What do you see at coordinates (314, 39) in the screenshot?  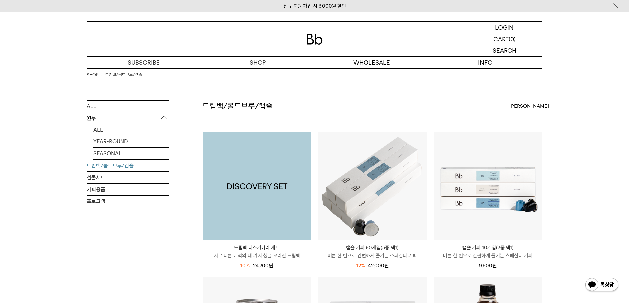 I see `img: 로고` at bounding box center [314, 39].